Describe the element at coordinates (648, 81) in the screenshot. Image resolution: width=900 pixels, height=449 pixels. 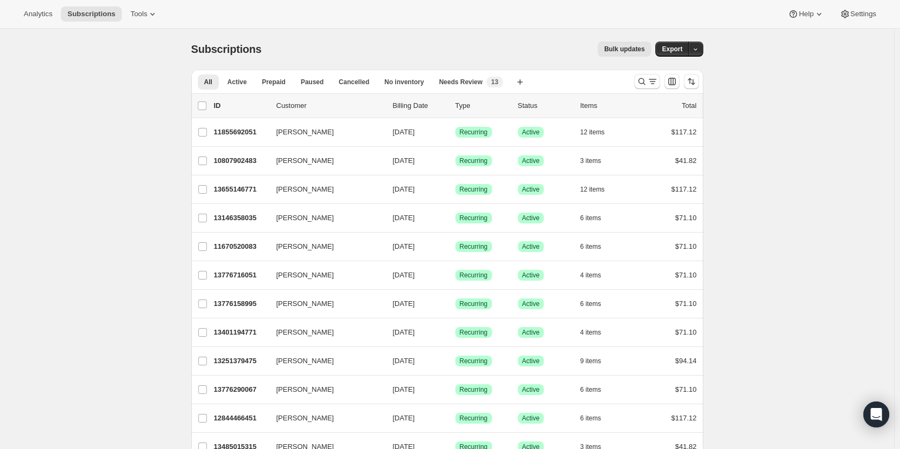
I see `button: Search and filter results` at that location.